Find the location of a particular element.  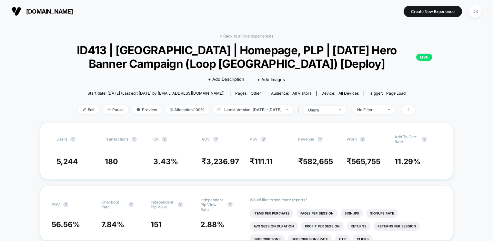

li: Returns is located at coordinates (359, 226).